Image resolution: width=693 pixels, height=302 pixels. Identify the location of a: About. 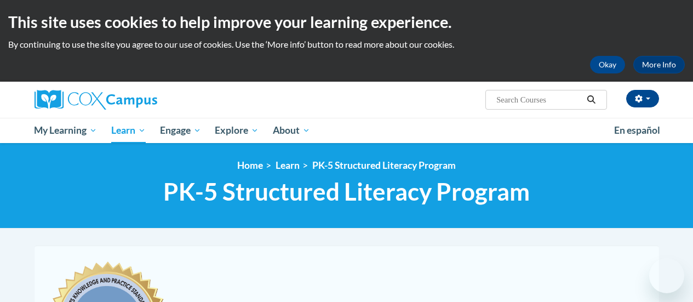
(291, 130).